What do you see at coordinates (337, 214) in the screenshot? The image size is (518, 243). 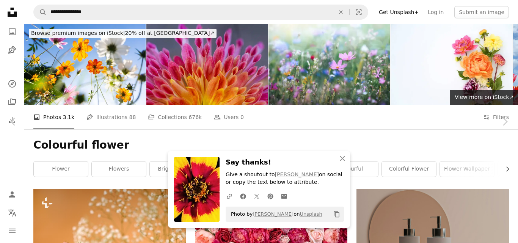 I see `button: Copy to clipboard` at bounding box center [337, 214].